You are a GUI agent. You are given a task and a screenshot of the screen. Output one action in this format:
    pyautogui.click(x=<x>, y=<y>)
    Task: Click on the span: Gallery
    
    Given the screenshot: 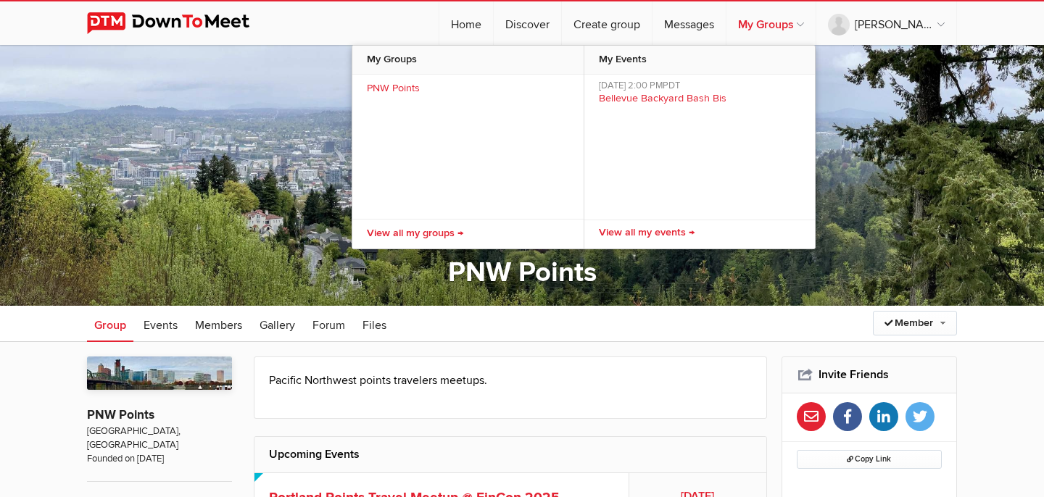 What is the action you would take?
    pyautogui.click(x=277, y=325)
    